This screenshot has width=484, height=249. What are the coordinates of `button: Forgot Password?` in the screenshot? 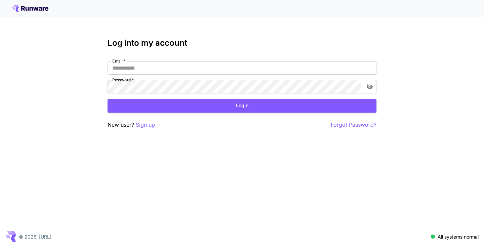 It's located at (353, 125).